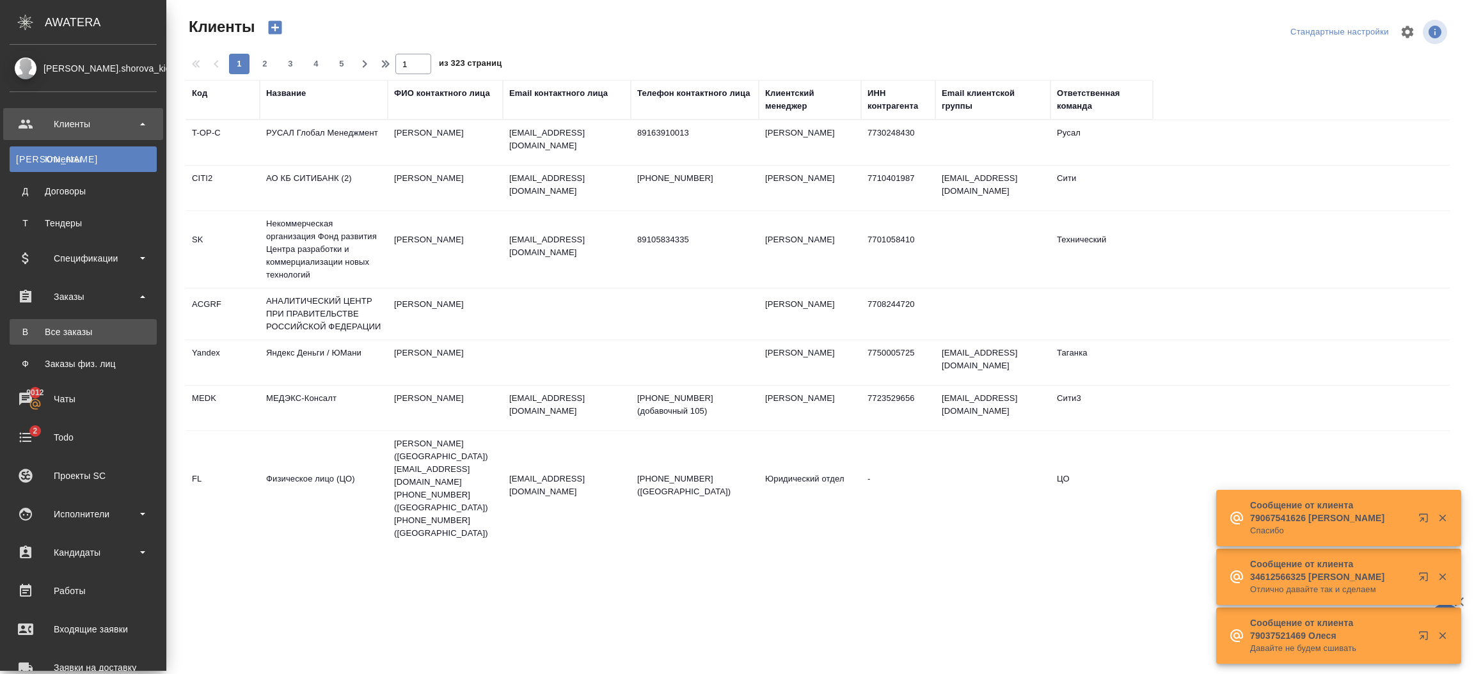 This screenshot has height=674, width=1474. Describe the element at coordinates (106, 22) in the screenshot. I see `div: AWATERA` at that location.